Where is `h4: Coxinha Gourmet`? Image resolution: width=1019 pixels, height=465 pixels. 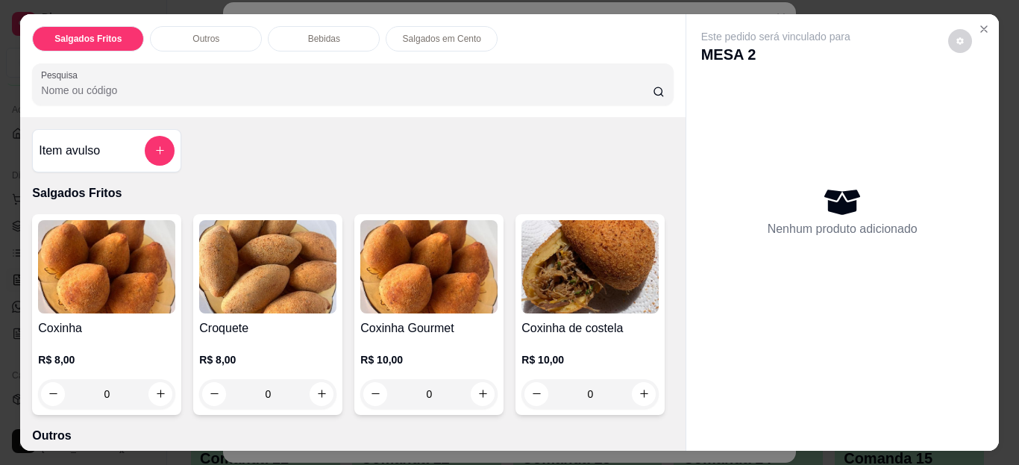 h4: Coxinha Gourmet is located at coordinates (429, 328).